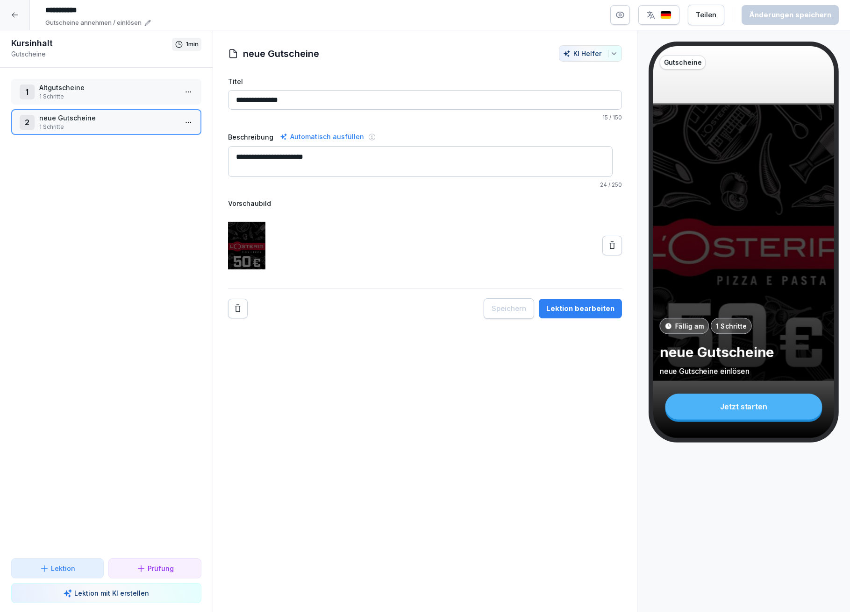  Describe the element at coordinates (706, 15) in the screenshot. I see `div: Teilen` at that location.